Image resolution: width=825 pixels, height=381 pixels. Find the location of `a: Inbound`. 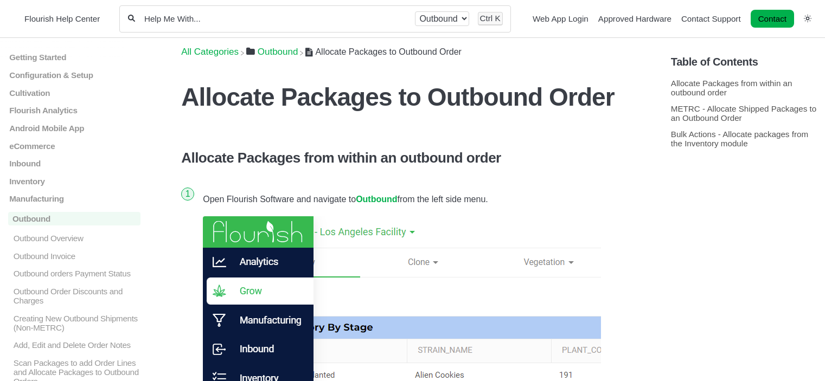

a: Inbound is located at coordinates (74, 163).